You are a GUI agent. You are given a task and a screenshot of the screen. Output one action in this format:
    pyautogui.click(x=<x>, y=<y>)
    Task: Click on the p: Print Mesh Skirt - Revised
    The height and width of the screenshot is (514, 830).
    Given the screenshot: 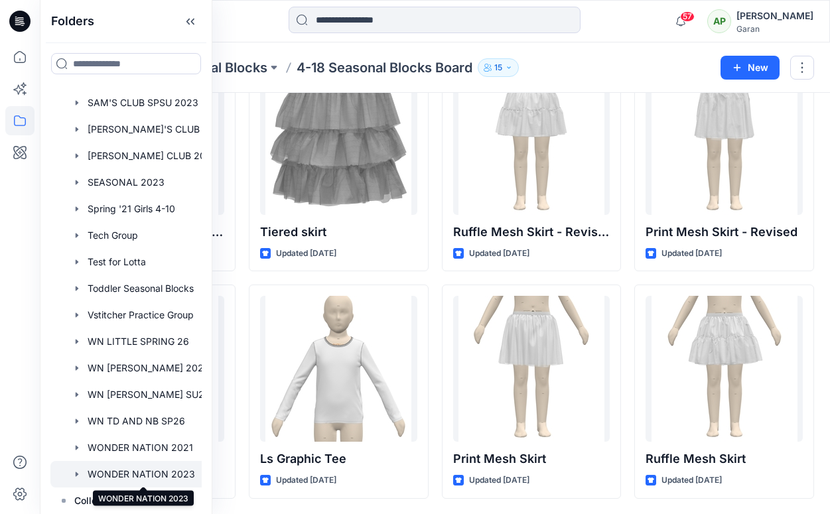 What is the action you would take?
    pyautogui.click(x=724, y=232)
    